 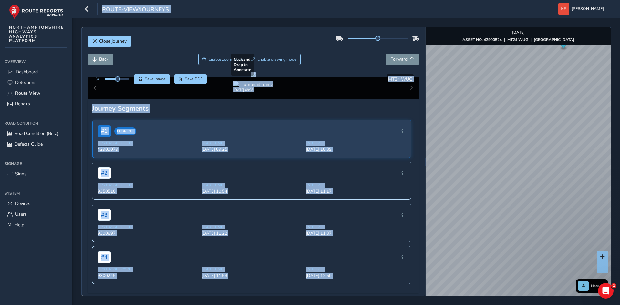 I want to click on button: Zoom, so click(x=223, y=59).